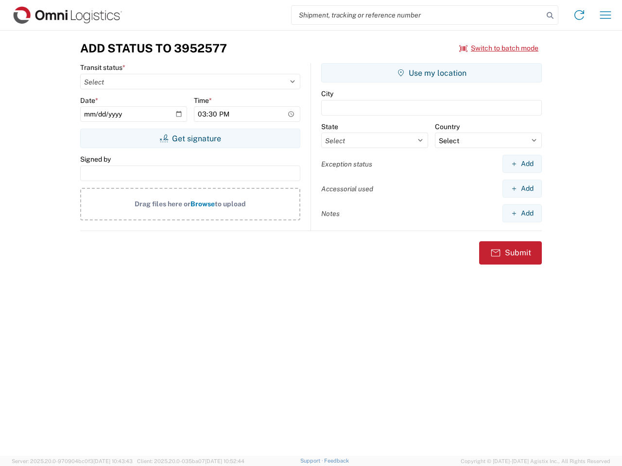 This screenshot has width=622, height=466. Describe the element at coordinates (417, 15) in the screenshot. I see `input: Shipment, tracking or reference number` at that location.